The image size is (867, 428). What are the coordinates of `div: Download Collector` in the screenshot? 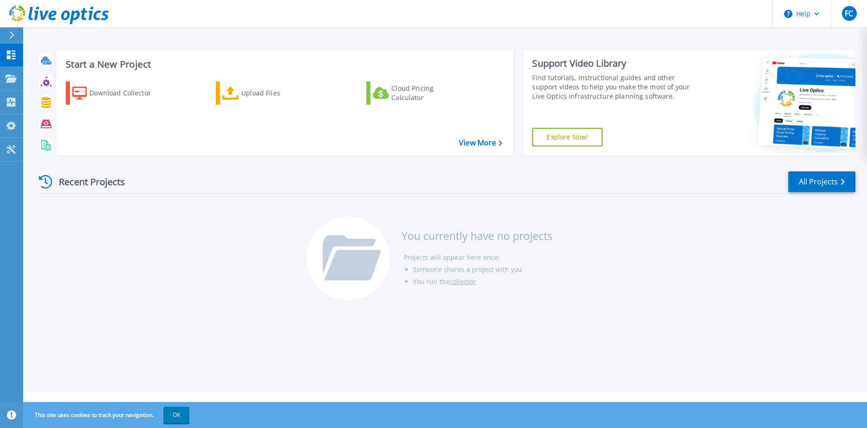 It's located at (126, 93).